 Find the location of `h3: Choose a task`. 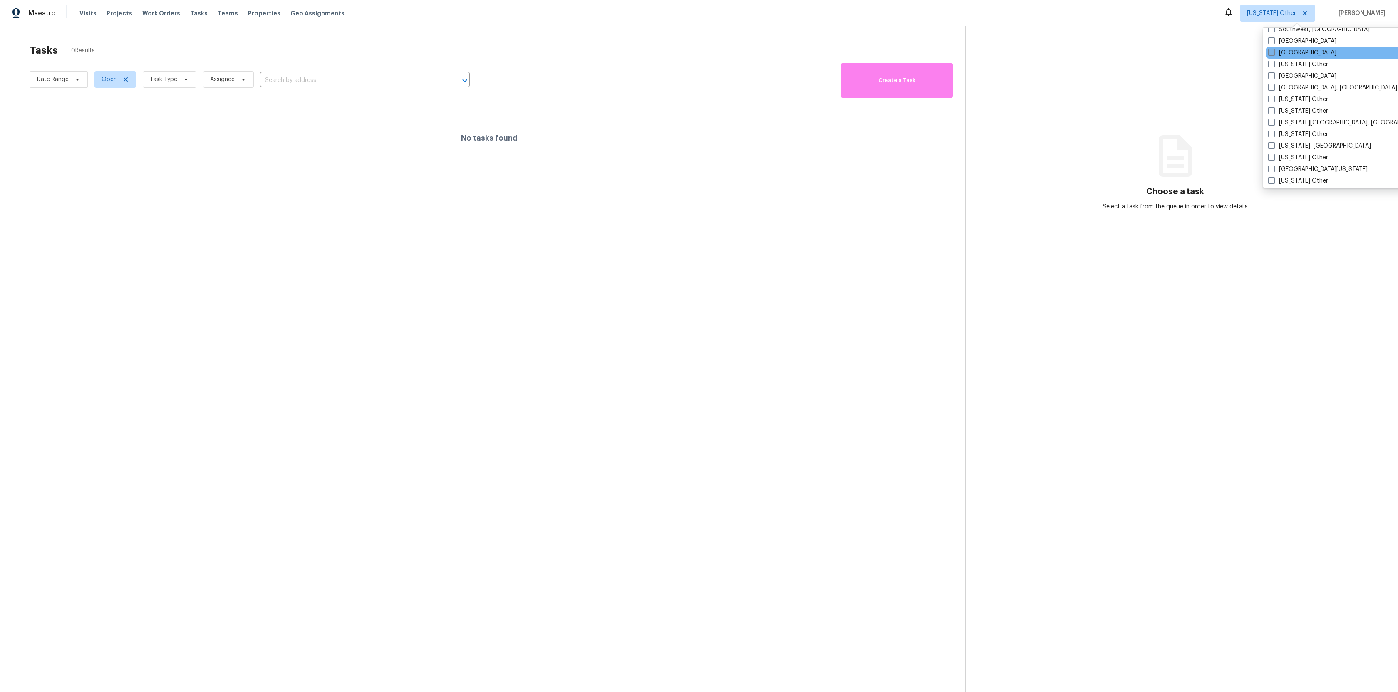

h3: Choose a task is located at coordinates (1175, 192).